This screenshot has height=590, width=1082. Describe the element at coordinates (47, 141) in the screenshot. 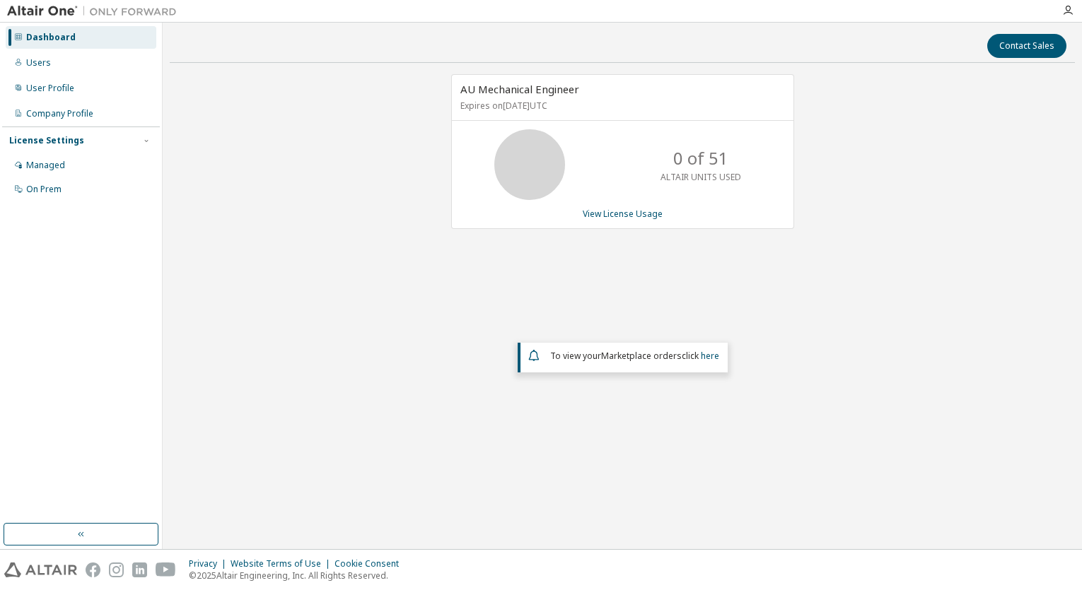

I see `div: License Settings` at that location.